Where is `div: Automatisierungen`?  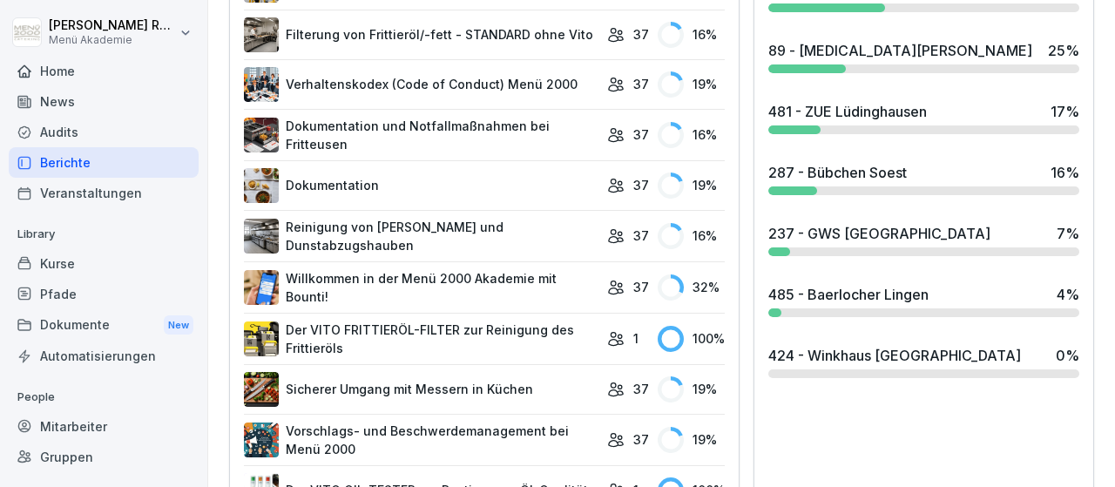
div: Automatisierungen is located at coordinates (104, 355).